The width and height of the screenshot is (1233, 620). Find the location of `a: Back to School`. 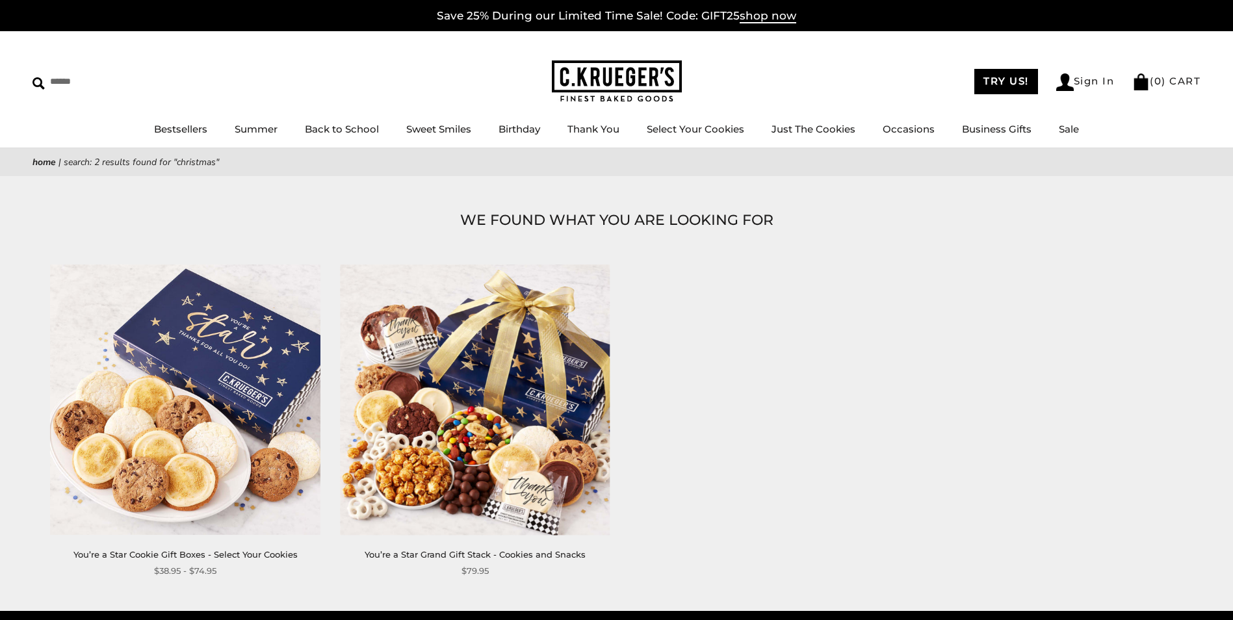

a: Back to School is located at coordinates (342, 129).